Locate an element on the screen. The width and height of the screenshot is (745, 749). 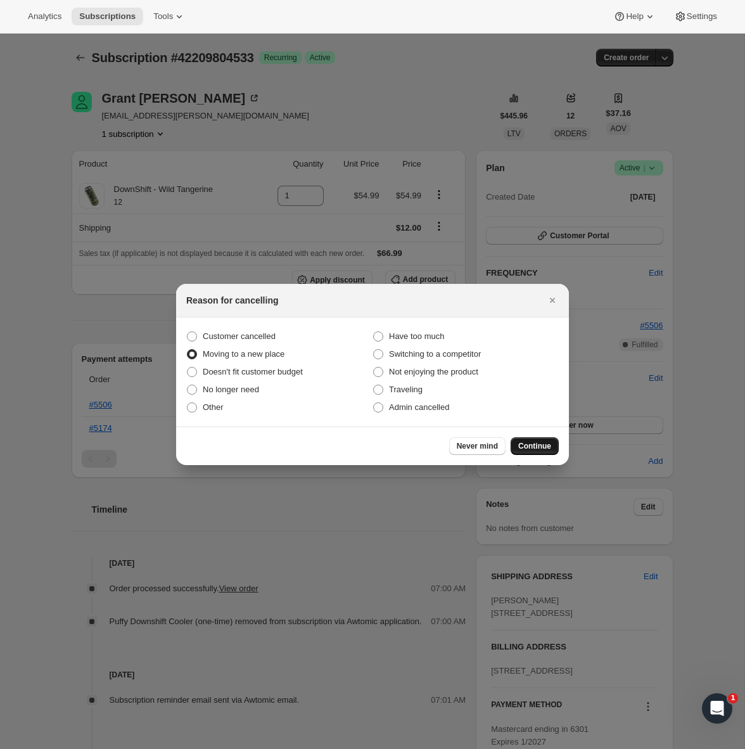
span: Switching to a competitor is located at coordinates (434, 353).